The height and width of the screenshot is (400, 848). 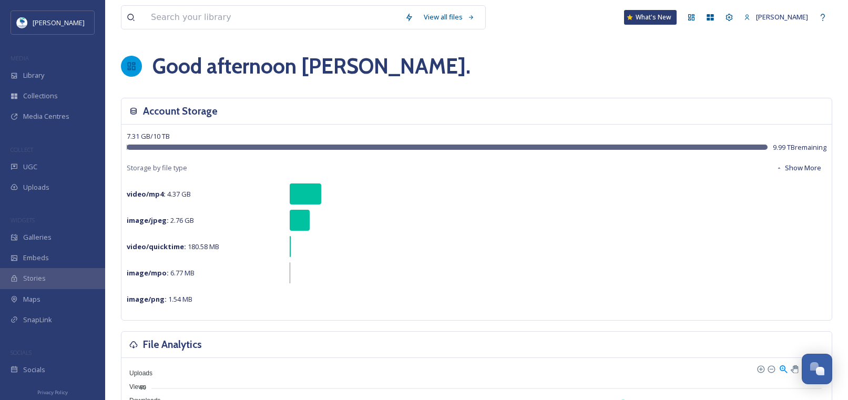 What do you see at coordinates (173, 246) in the screenshot?
I see `span: 180.58 MB` at bounding box center [173, 246].